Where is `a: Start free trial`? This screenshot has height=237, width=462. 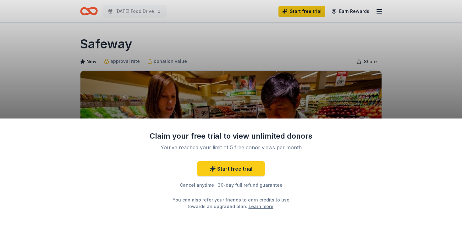
a: Start free trial is located at coordinates (231, 169).